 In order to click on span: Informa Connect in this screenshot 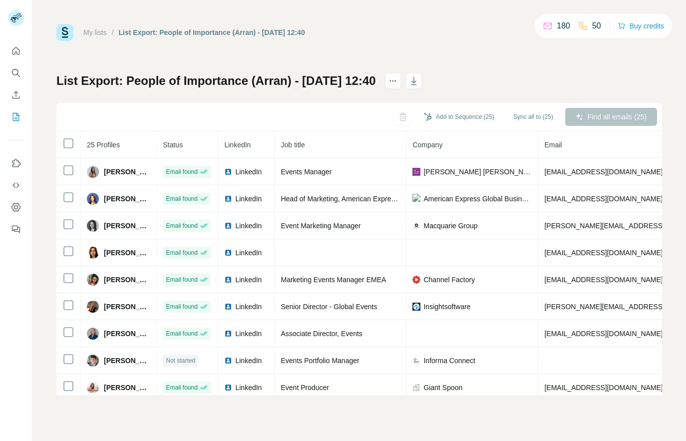, I will do `click(449, 360)`.